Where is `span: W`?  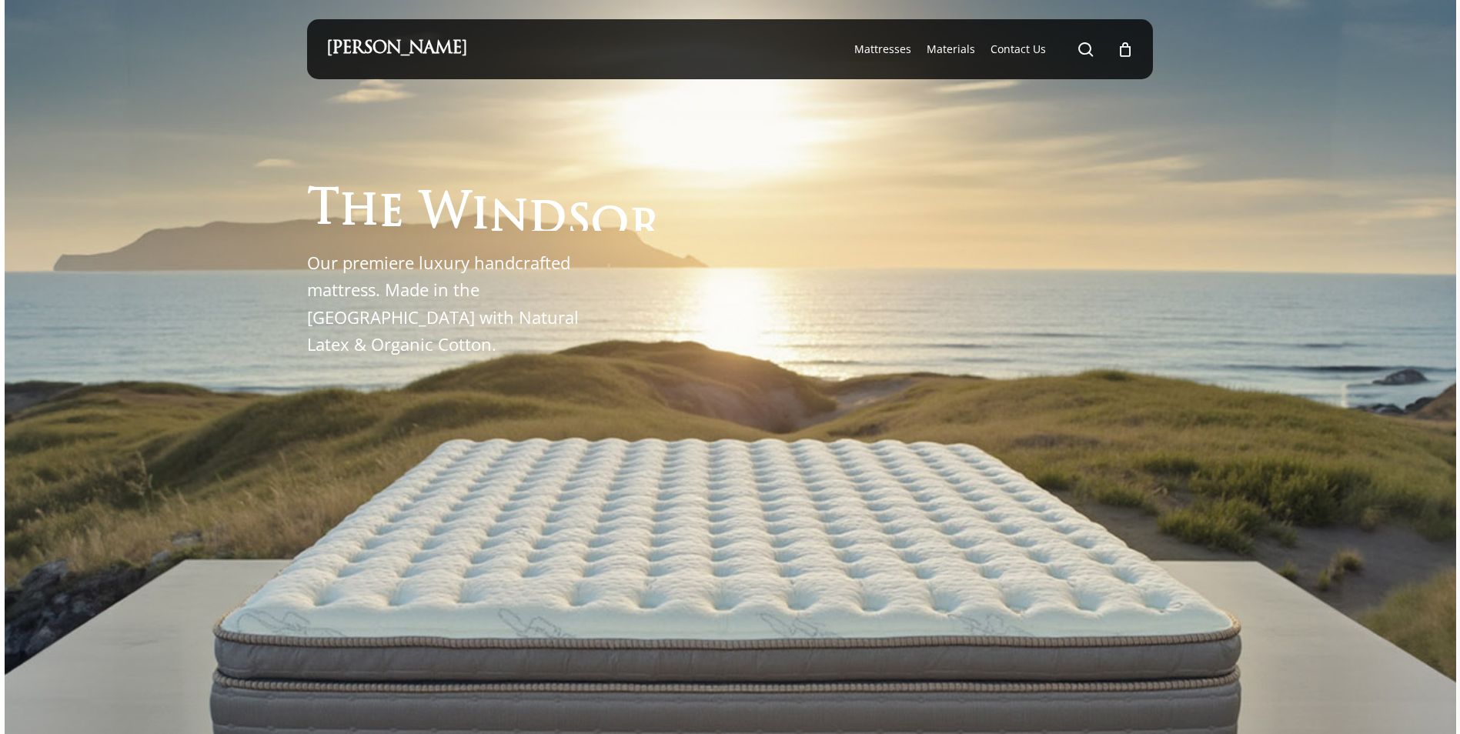
span: W is located at coordinates (445, 215).